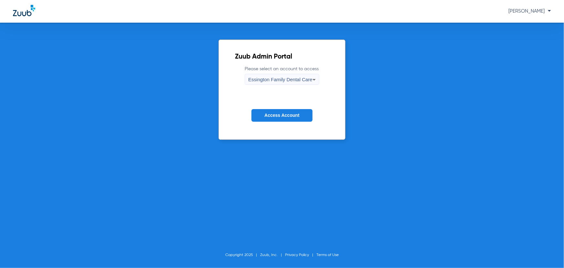 The width and height of the screenshot is (564, 268). Describe the element at coordinates (280, 79) in the screenshot. I see `span: Essington Family Dental Care` at that location.